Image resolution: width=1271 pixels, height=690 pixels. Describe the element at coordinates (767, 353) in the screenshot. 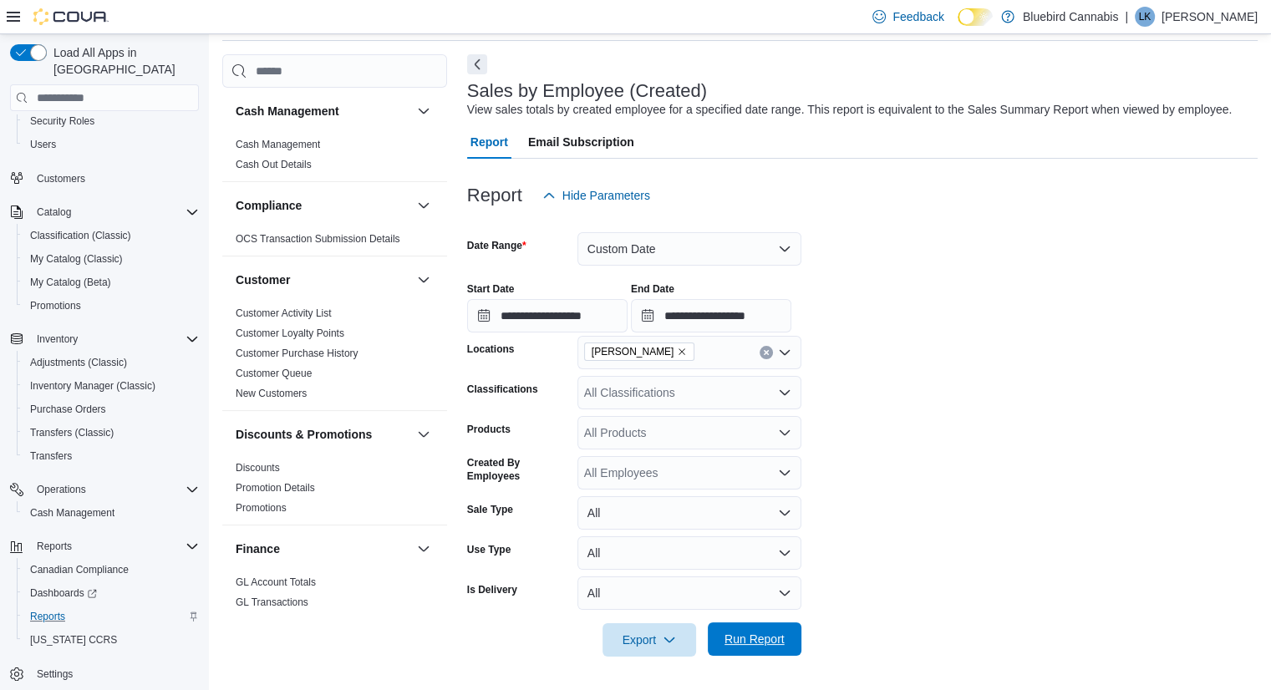

I see `button: Clear input` at that location.